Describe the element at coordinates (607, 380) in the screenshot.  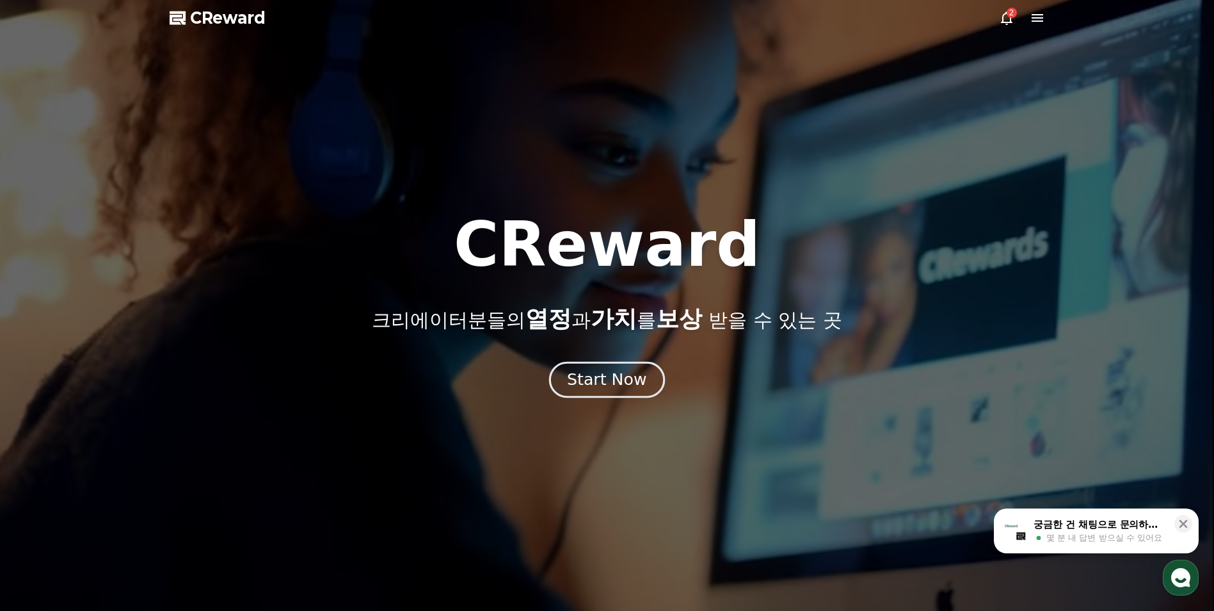
I see `button: Start Now` at that location.